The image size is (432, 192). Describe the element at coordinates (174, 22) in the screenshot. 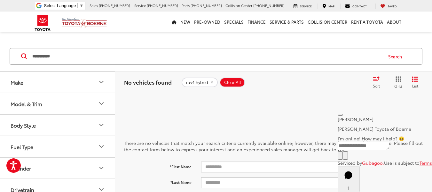

I see `a: Home` at that location.